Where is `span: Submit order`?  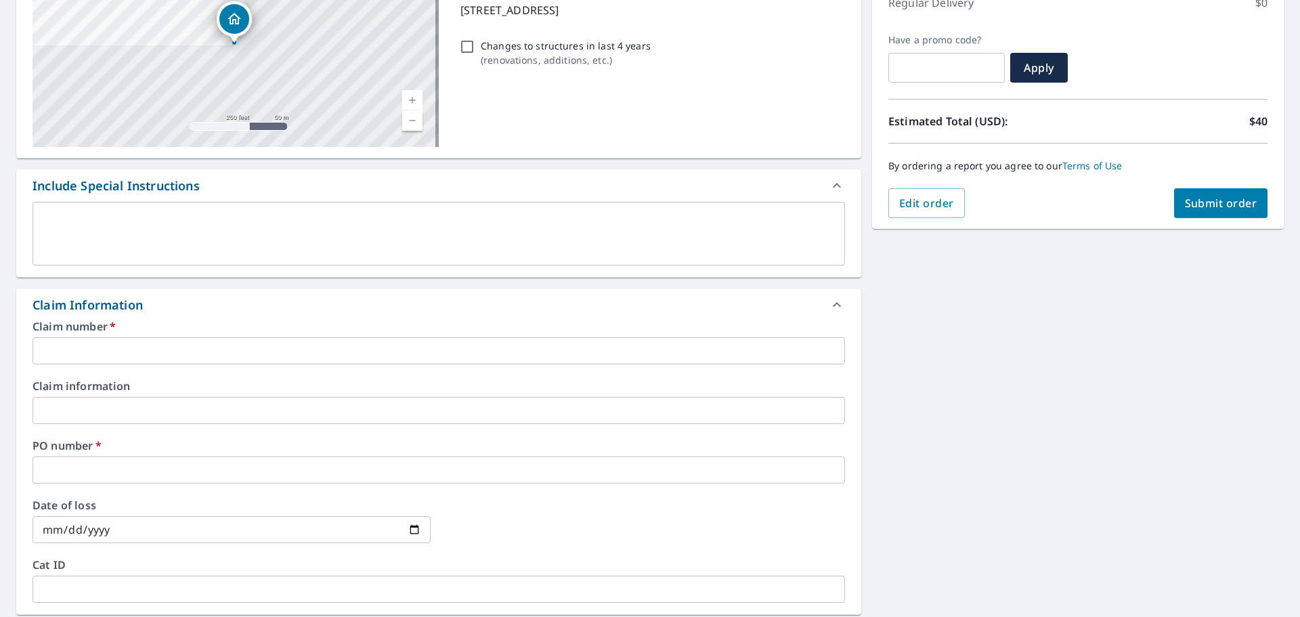
span: Submit order is located at coordinates (1220, 203).